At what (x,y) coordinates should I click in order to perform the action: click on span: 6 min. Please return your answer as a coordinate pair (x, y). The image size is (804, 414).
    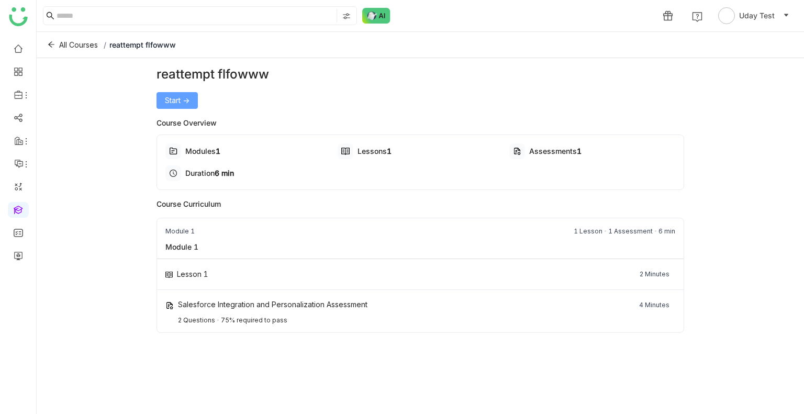
    Looking at the image, I should click on (224, 173).